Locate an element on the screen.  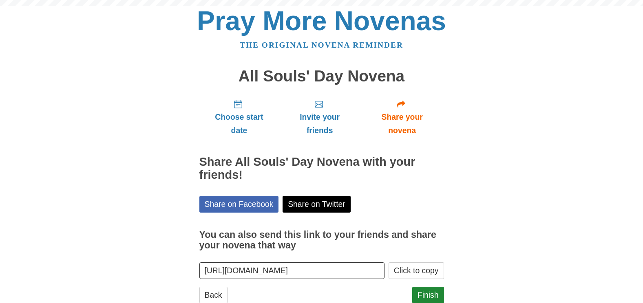
a: Share on Facebook is located at coordinates (239, 204).